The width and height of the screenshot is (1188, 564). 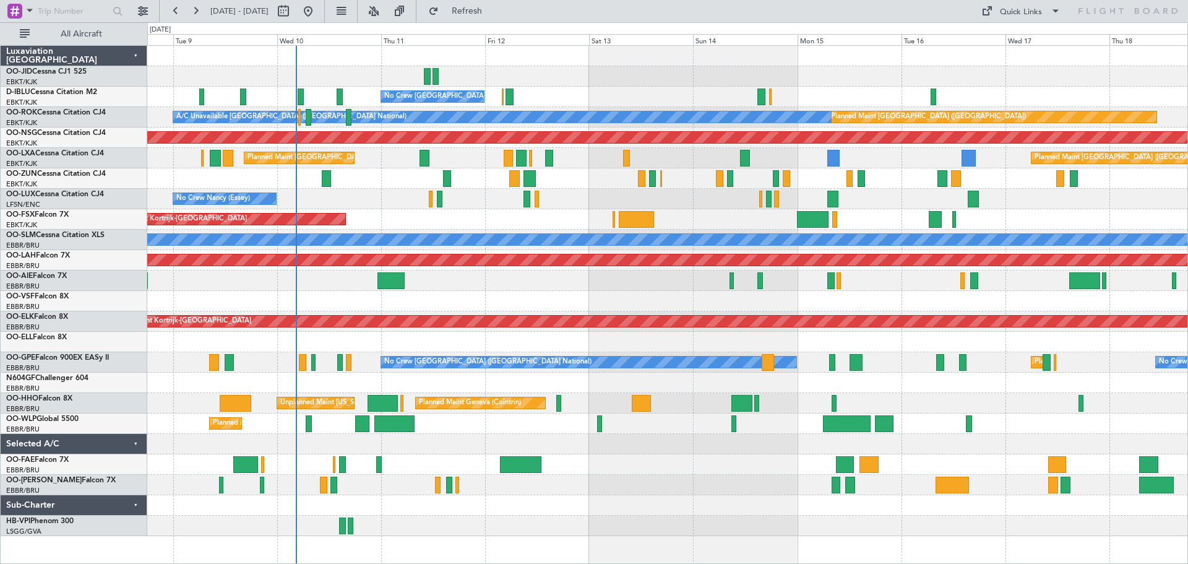 I want to click on button: All Aircraft, so click(x=74, y=34).